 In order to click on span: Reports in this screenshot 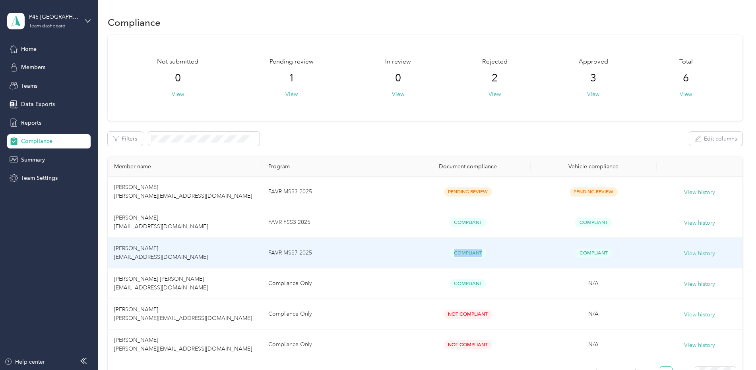, I will do `click(31, 123)`.